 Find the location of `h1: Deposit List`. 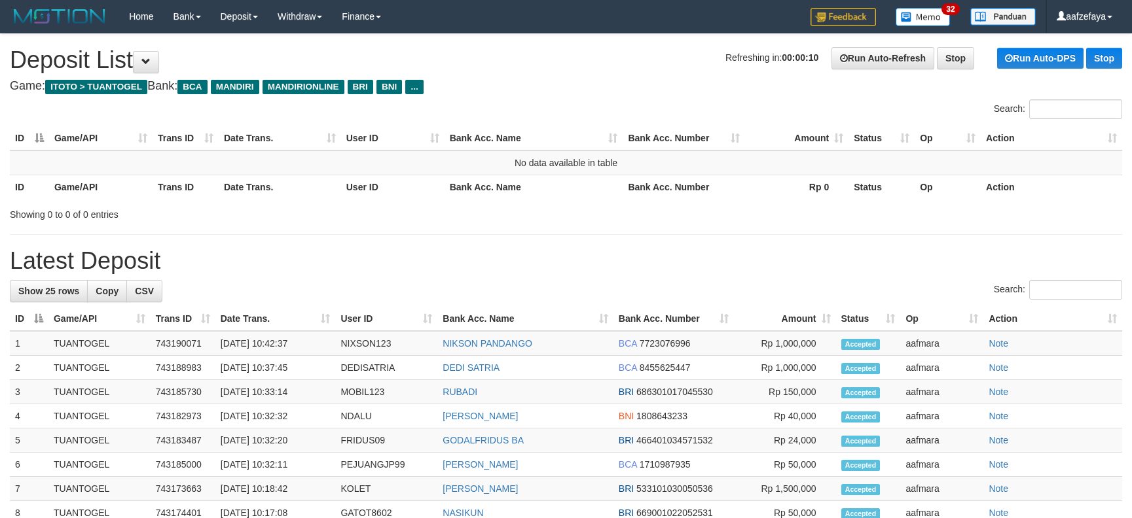

h1: Deposit List is located at coordinates (566, 60).